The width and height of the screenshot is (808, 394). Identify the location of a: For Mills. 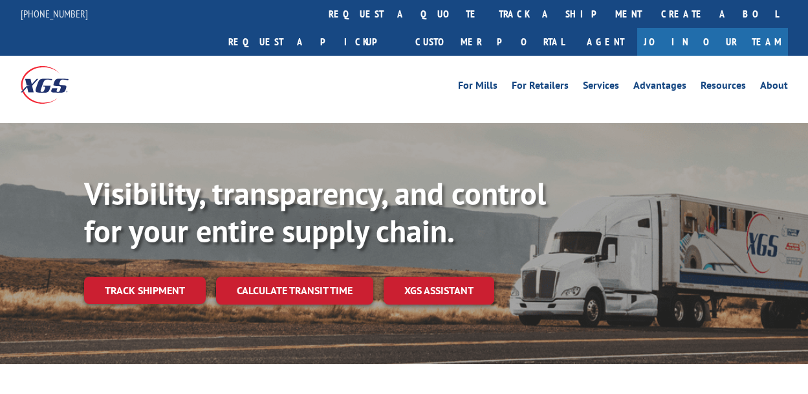
(478, 87).